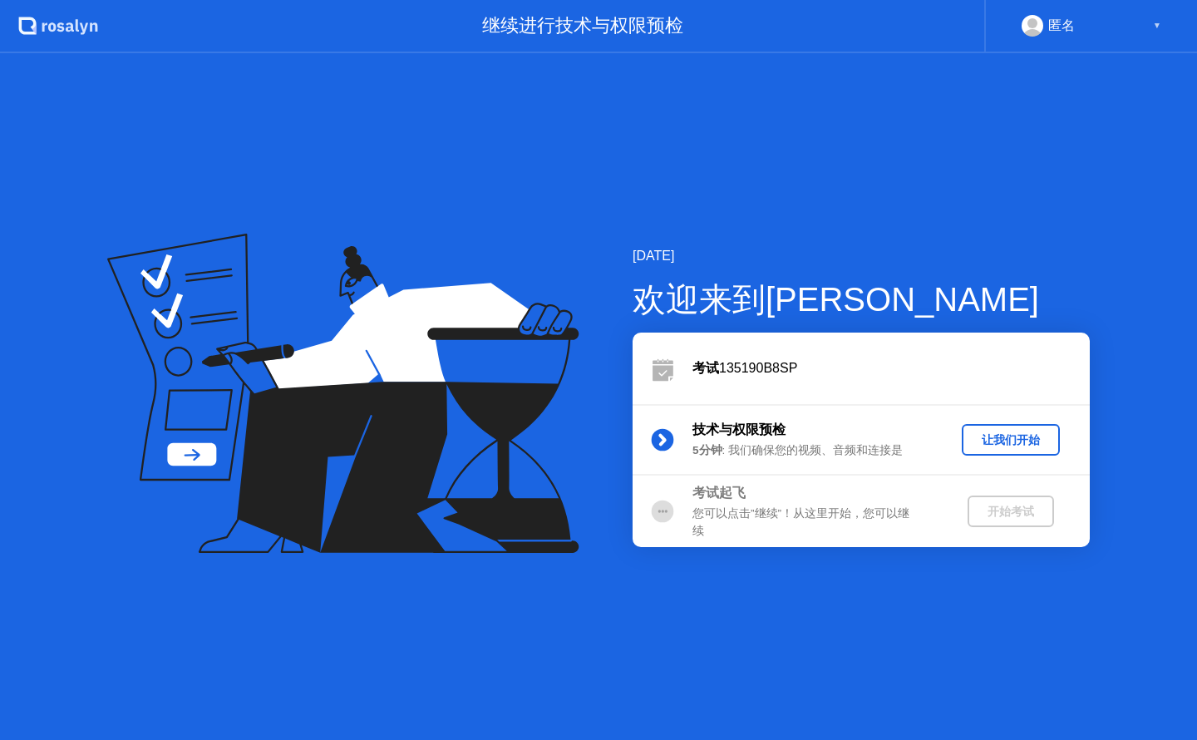  What do you see at coordinates (1011, 440) in the screenshot?
I see `div: 让我们开始` at bounding box center [1011, 440].